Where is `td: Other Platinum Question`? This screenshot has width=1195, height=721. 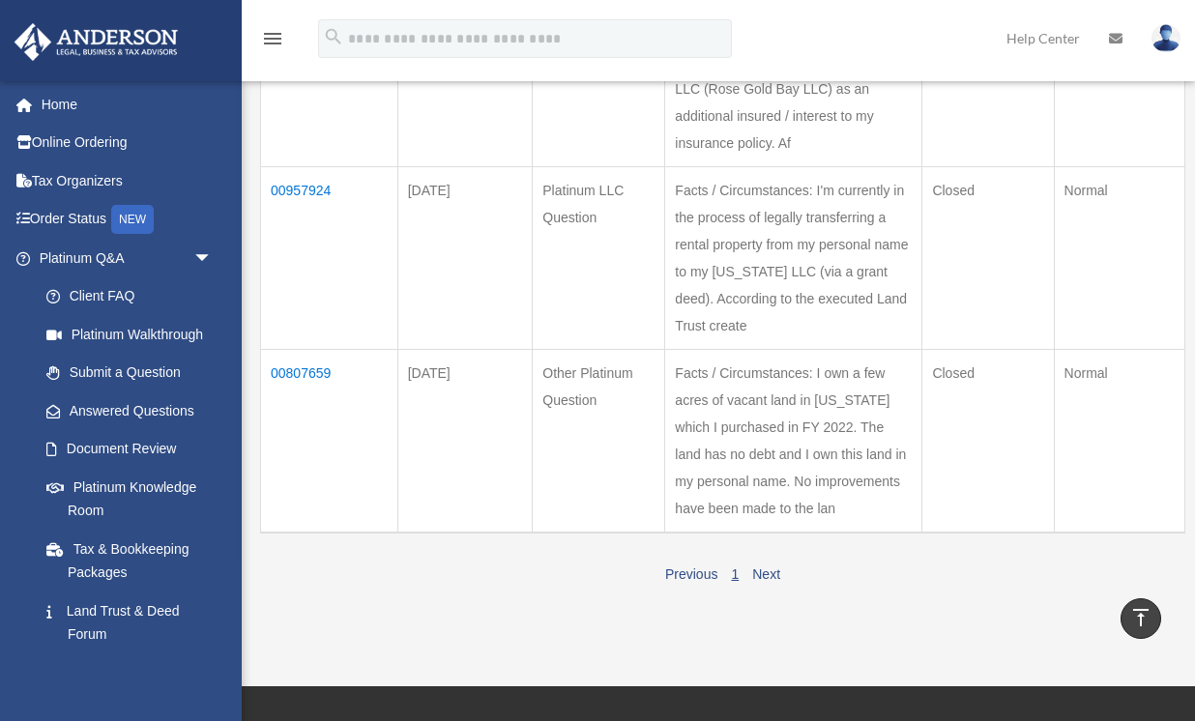 td: Other Platinum Question is located at coordinates (598, 442).